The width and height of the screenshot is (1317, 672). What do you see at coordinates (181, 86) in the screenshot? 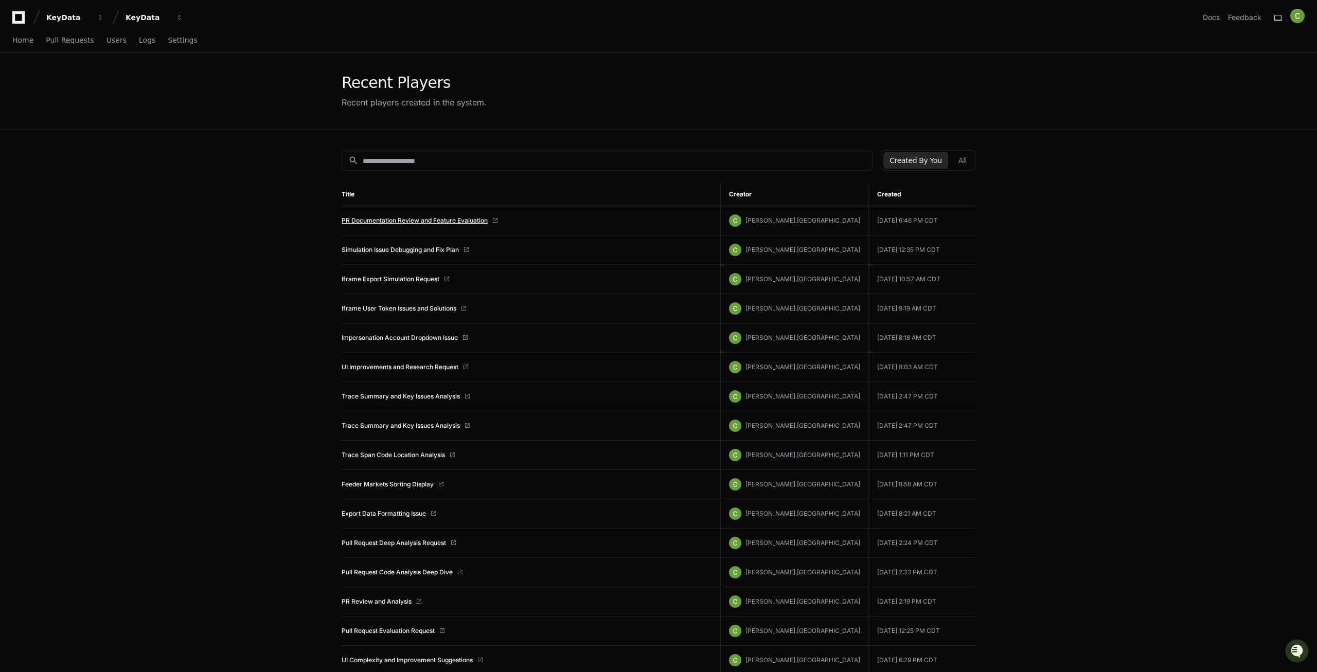
I see `button: Start new chat` at bounding box center [181, 86].